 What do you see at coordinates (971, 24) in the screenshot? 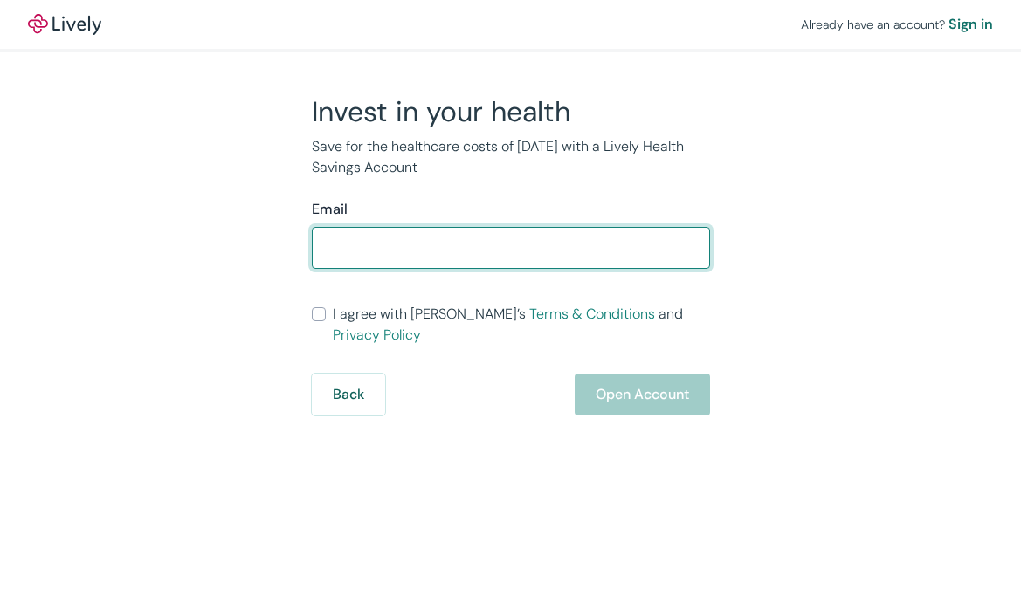
I see `div: Sign in` at bounding box center [971, 24].